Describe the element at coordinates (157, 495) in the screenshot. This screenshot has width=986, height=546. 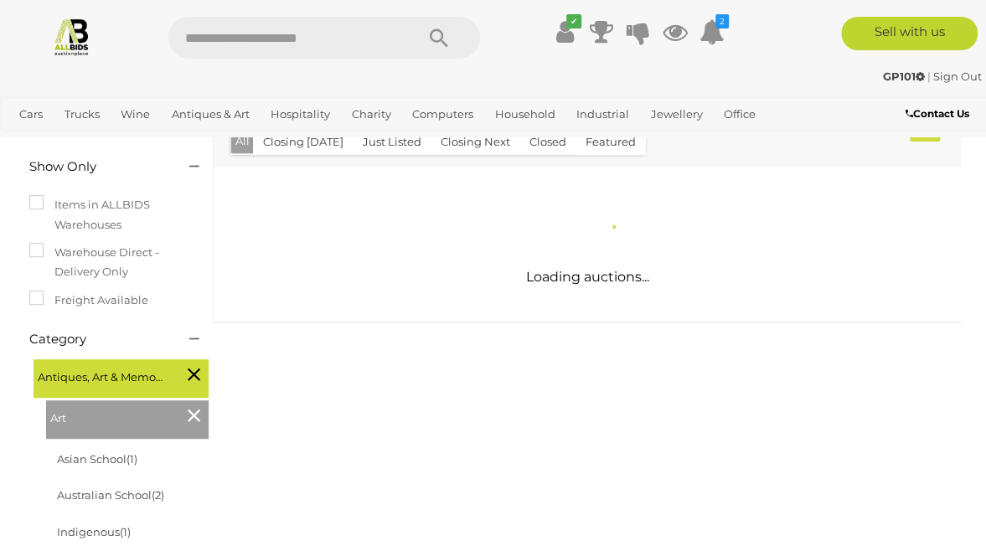
I see `span: (2)` at that location.